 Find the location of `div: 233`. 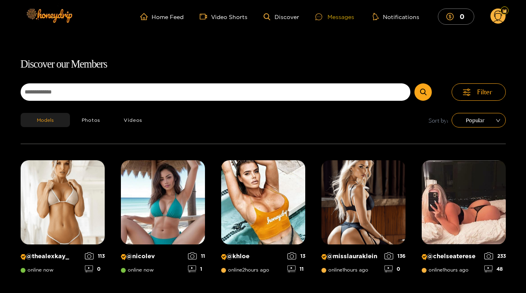

div: 233 is located at coordinates (495, 255).